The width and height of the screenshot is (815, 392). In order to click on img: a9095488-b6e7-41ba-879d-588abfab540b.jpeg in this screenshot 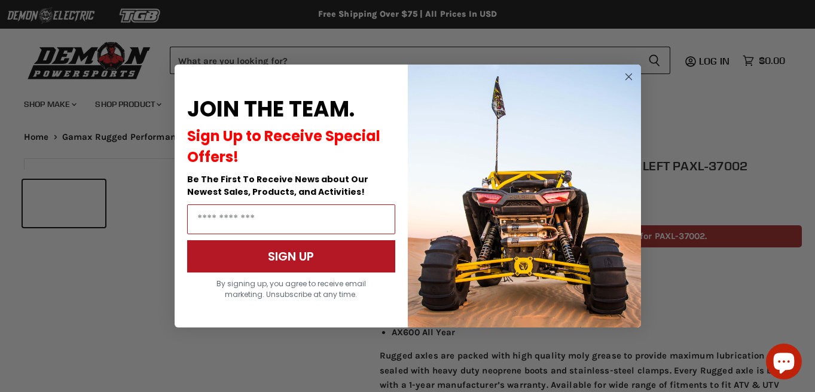, I will do `click(525, 196)`.